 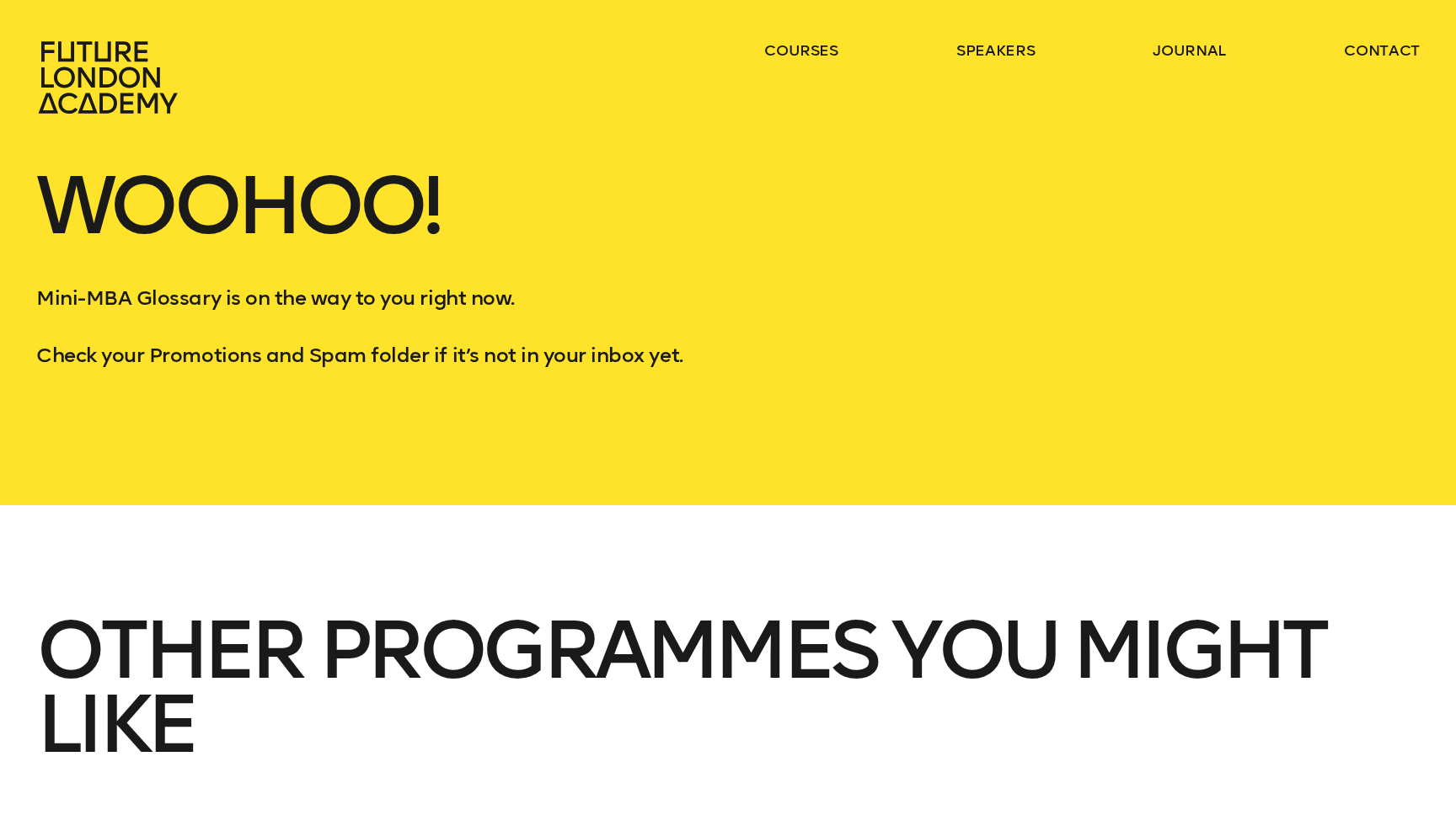 What do you see at coordinates (995, 51) in the screenshot?
I see `a: speakers` at bounding box center [995, 51].